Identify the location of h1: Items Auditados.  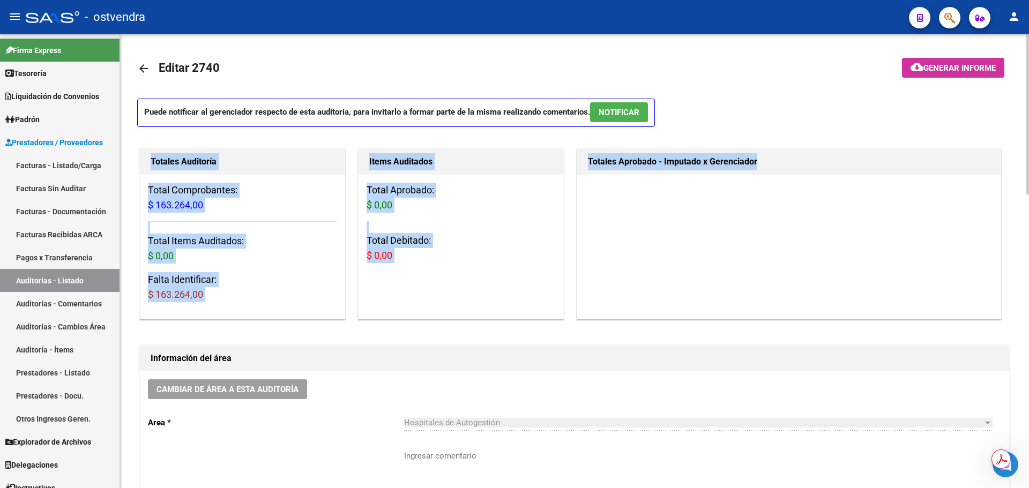
(461, 162).